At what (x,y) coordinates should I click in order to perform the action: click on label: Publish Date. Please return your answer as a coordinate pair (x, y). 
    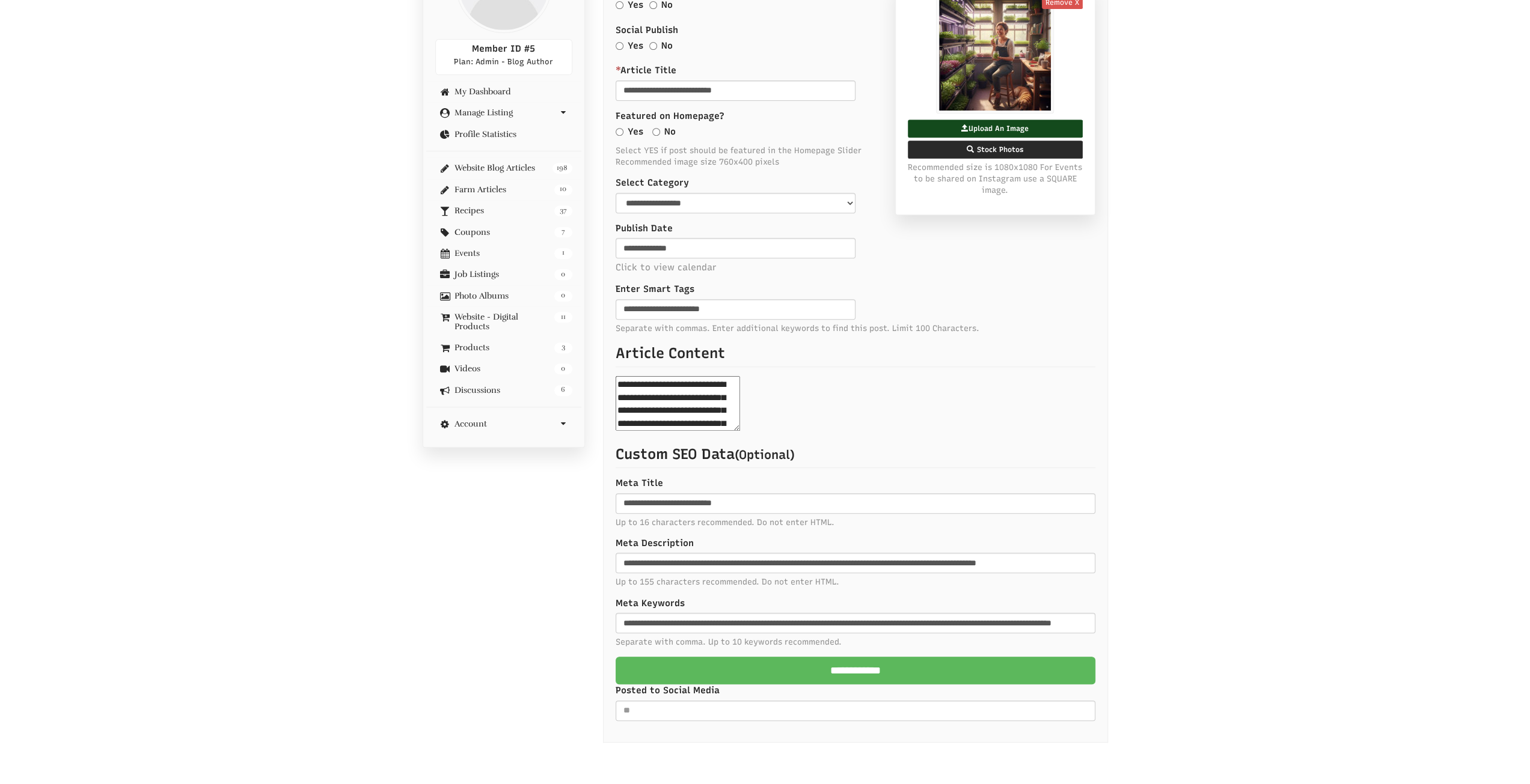
    Looking at the image, I should click on (644, 229).